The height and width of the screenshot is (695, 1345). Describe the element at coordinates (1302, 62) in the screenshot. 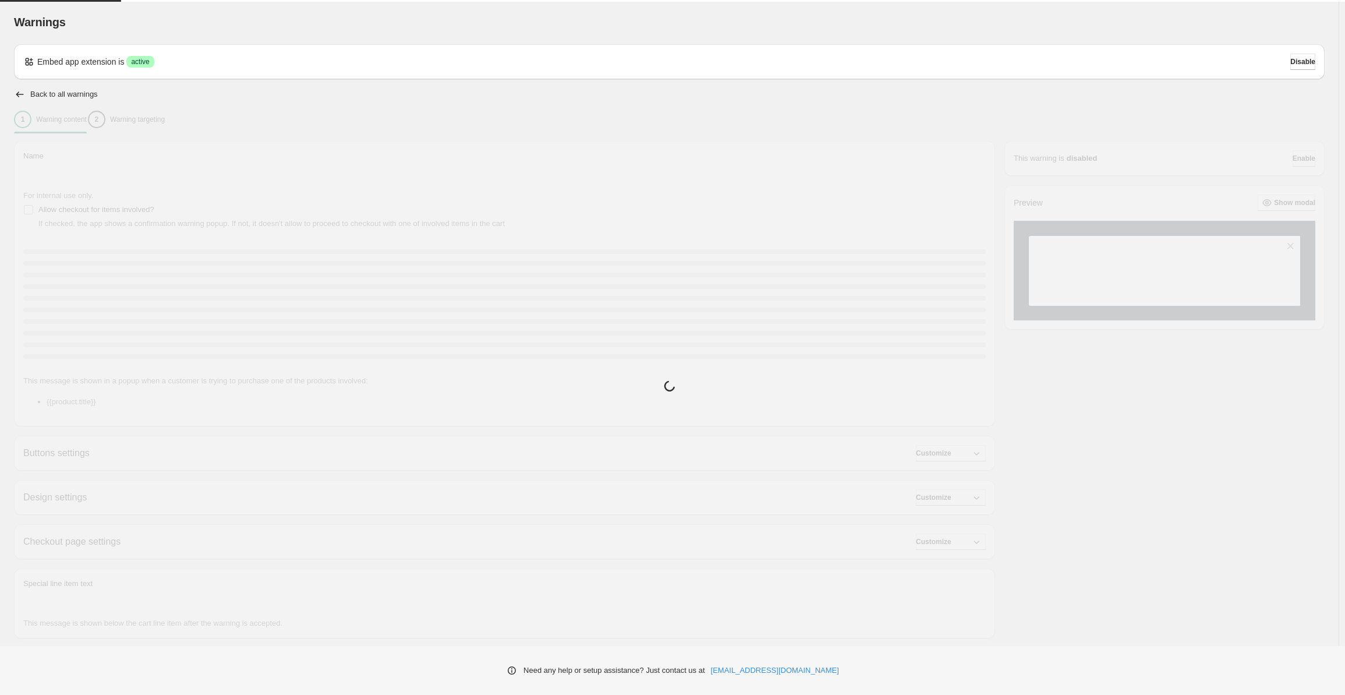

I see `button: Disable` at that location.